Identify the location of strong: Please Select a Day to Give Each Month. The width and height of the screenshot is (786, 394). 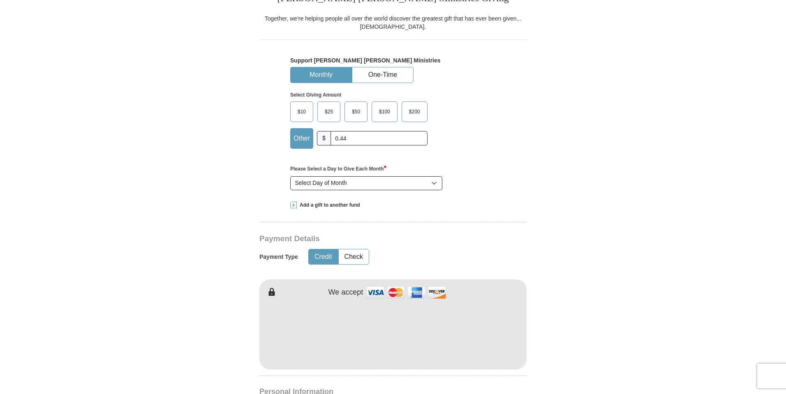
(338, 169).